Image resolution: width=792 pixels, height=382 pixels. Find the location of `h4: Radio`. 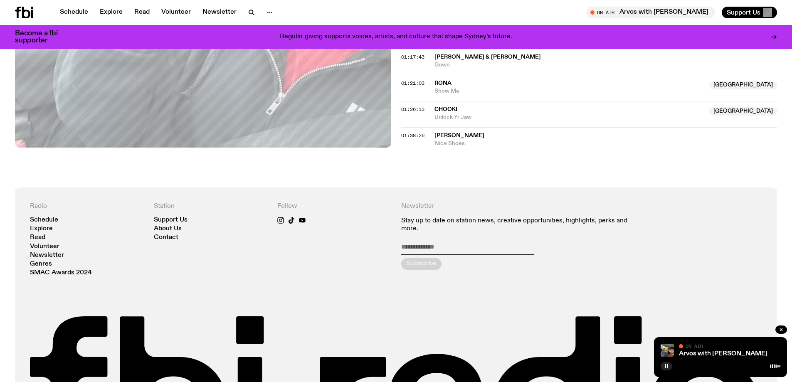

h4: Radio is located at coordinates (87, 206).